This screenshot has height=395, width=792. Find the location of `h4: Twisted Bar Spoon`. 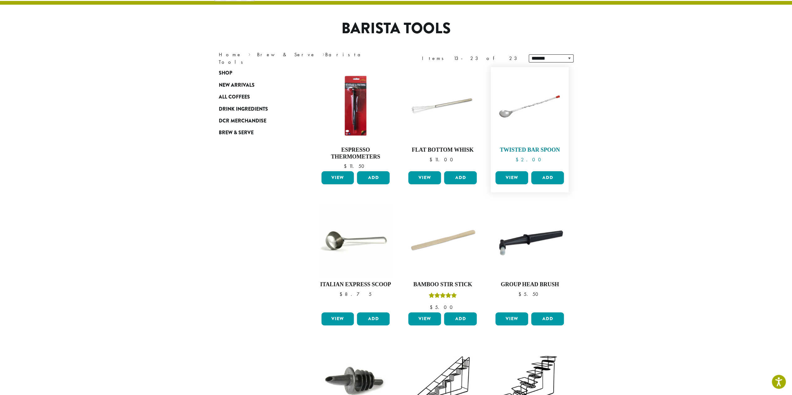

h4: Twisted Bar Spoon is located at coordinates (530, 150).